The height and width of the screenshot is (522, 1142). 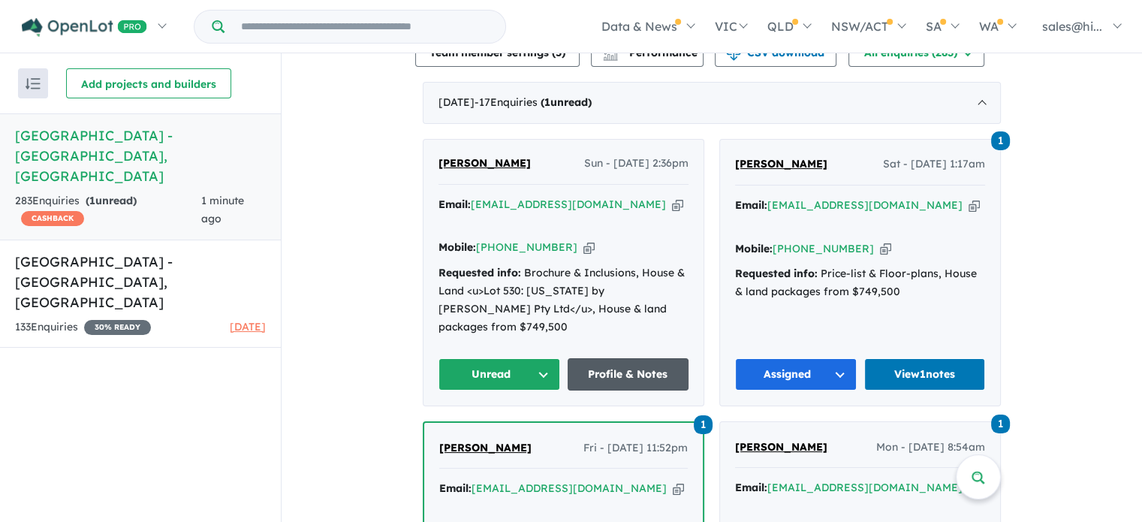 I want to click on img: bar-chart.svg, so click(x=610, y=56).